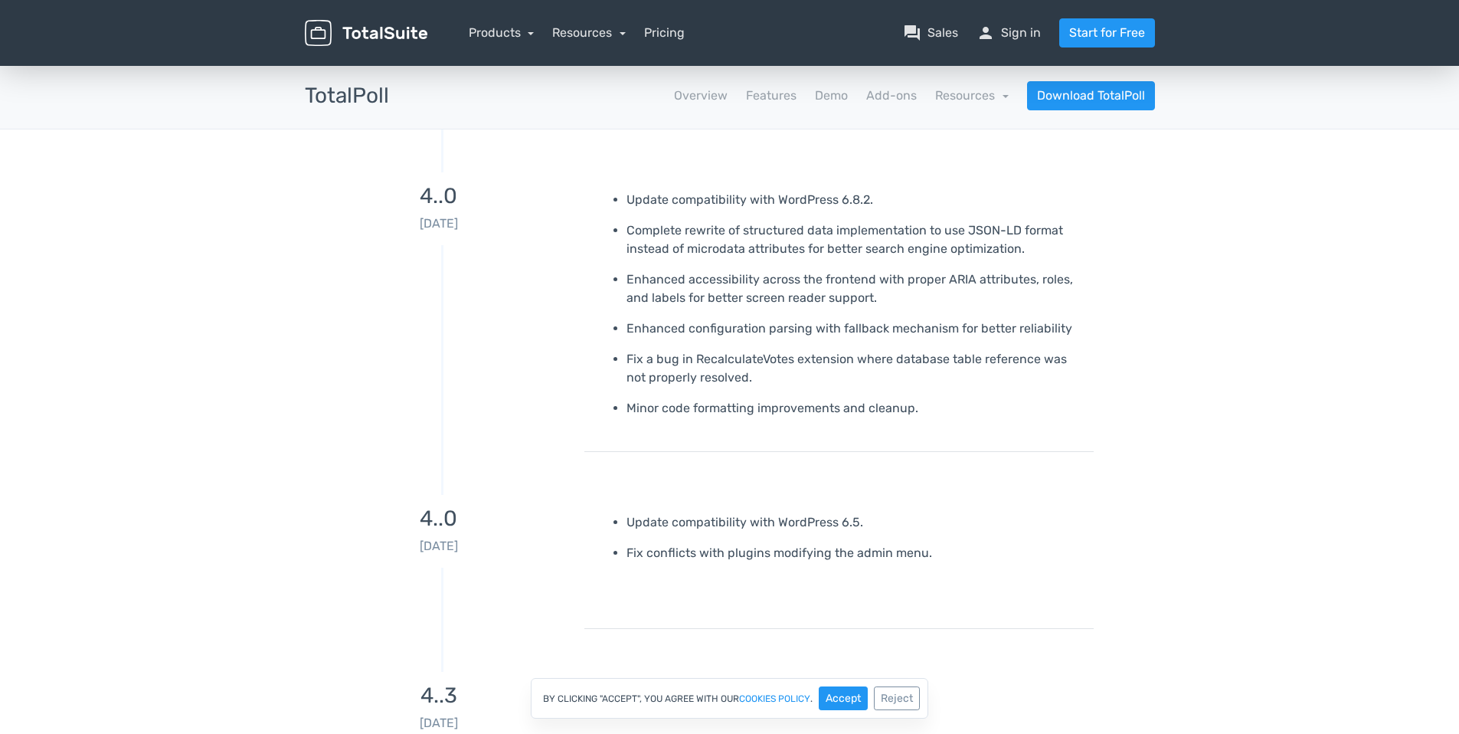 The width and height of the screenshot is (1459, 734). What do you see at coordinates (502, 32) in the screenshot?
I see `a: Products` at bounding box center [502, 32].